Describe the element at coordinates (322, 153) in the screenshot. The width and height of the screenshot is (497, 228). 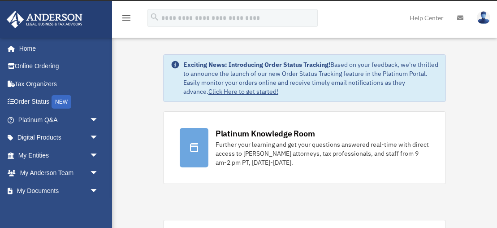
I see `div: Further your learning and get your questions answered real-time with direct access to [PERSON_NAM...` at that location.